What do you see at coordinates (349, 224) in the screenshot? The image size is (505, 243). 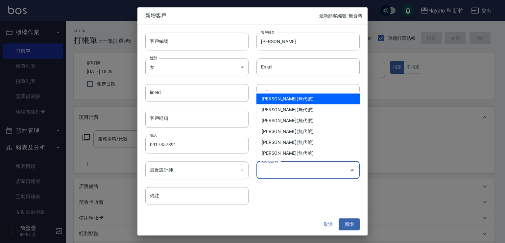 I see `button: 新增` at bounding box center [349, 224].